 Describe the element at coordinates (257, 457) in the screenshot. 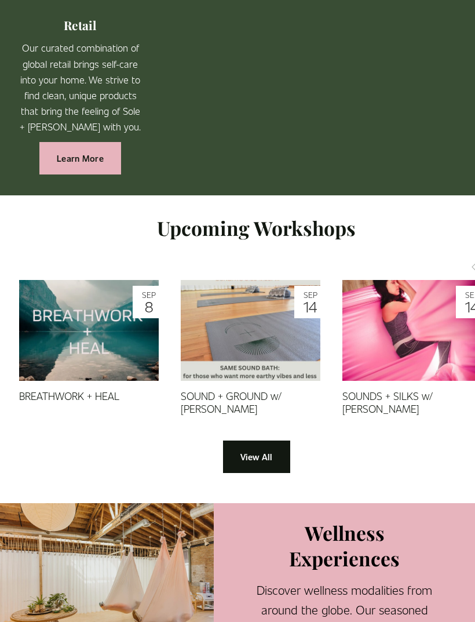

I see `a: View All` at that location.